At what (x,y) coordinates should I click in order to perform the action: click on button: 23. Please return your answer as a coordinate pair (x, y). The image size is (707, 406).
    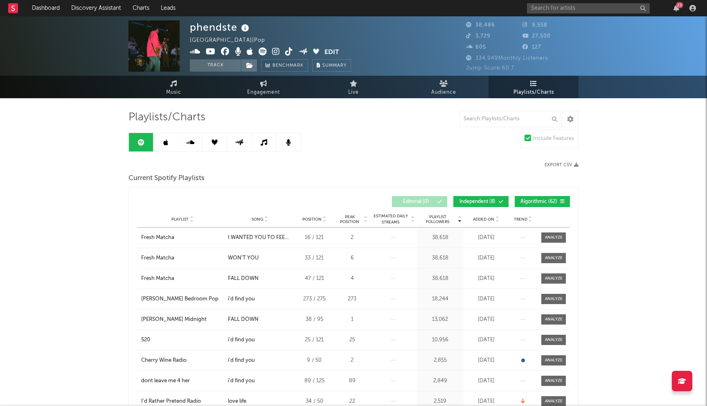
    Looking at the image, I should click on (677, 8).